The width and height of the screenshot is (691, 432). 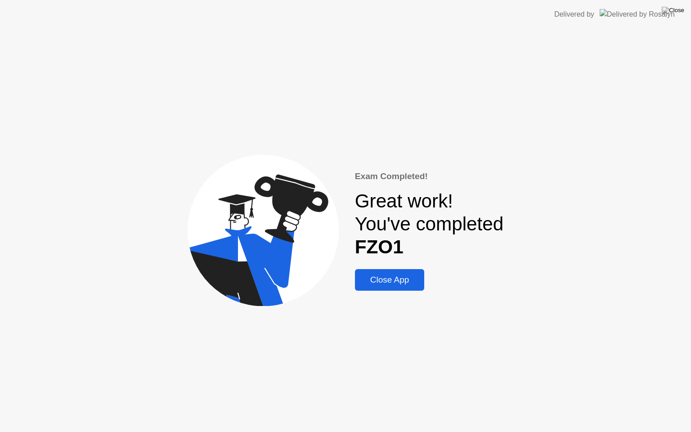 I want to click on img: Close, so click(x=673, y=10).